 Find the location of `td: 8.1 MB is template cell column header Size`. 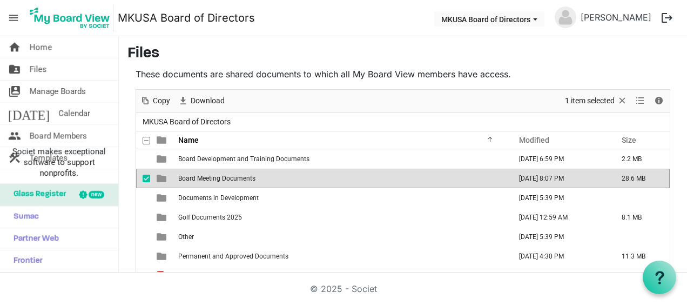

td: 8.1 MB is template cell column header Size is located at coordinates (640, 217).